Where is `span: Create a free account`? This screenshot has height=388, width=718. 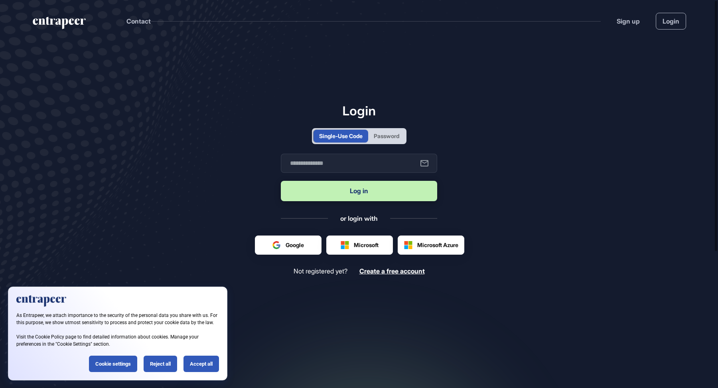
span: Create a free account is located at coordinates (392, 271).